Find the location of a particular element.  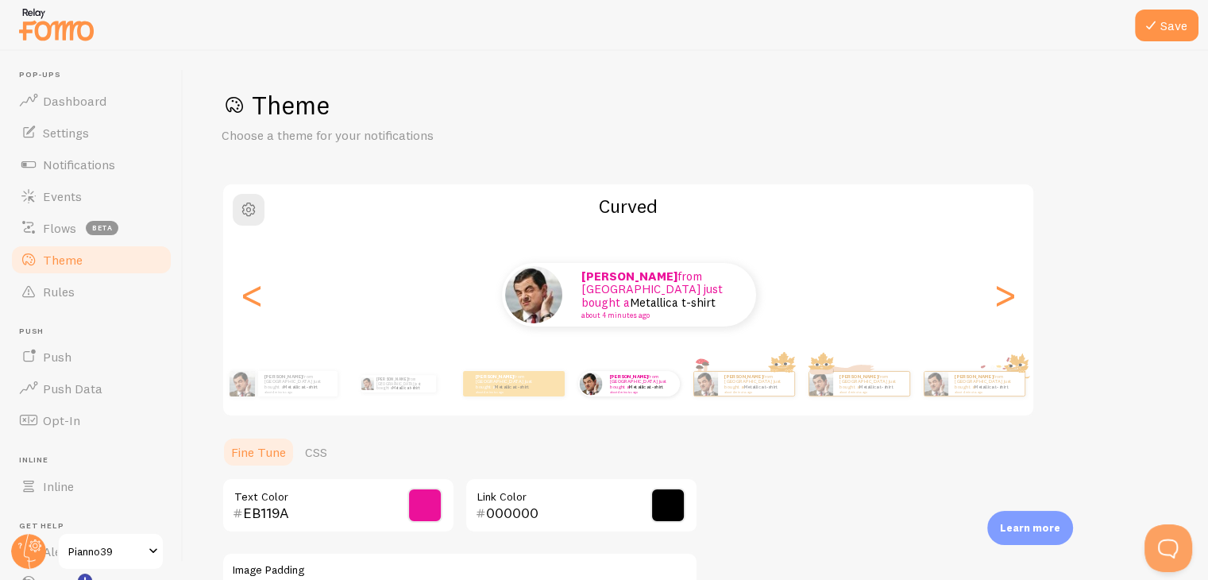

a: Notifications is located at coordinates (91, 164).